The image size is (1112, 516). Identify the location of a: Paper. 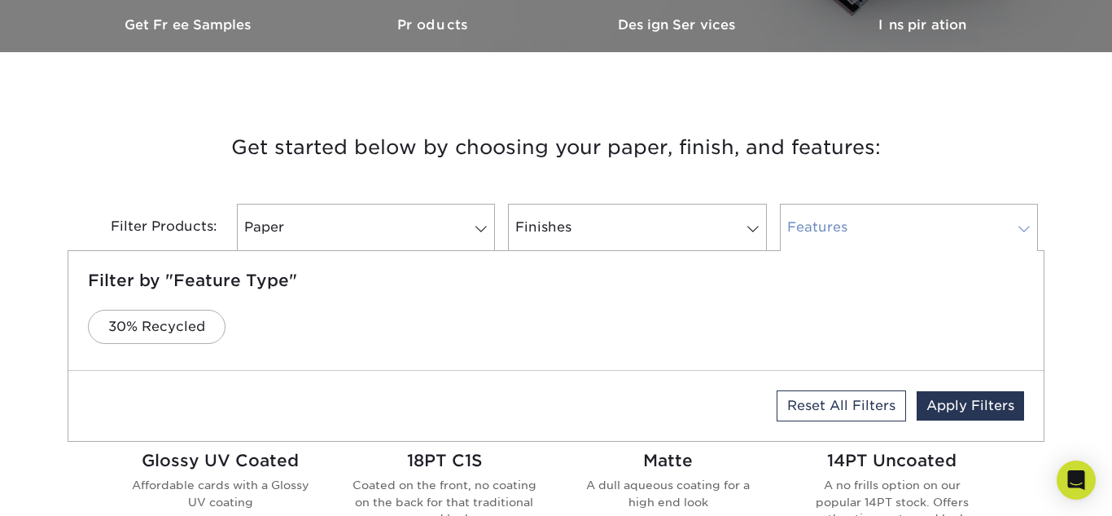
(366, 227).